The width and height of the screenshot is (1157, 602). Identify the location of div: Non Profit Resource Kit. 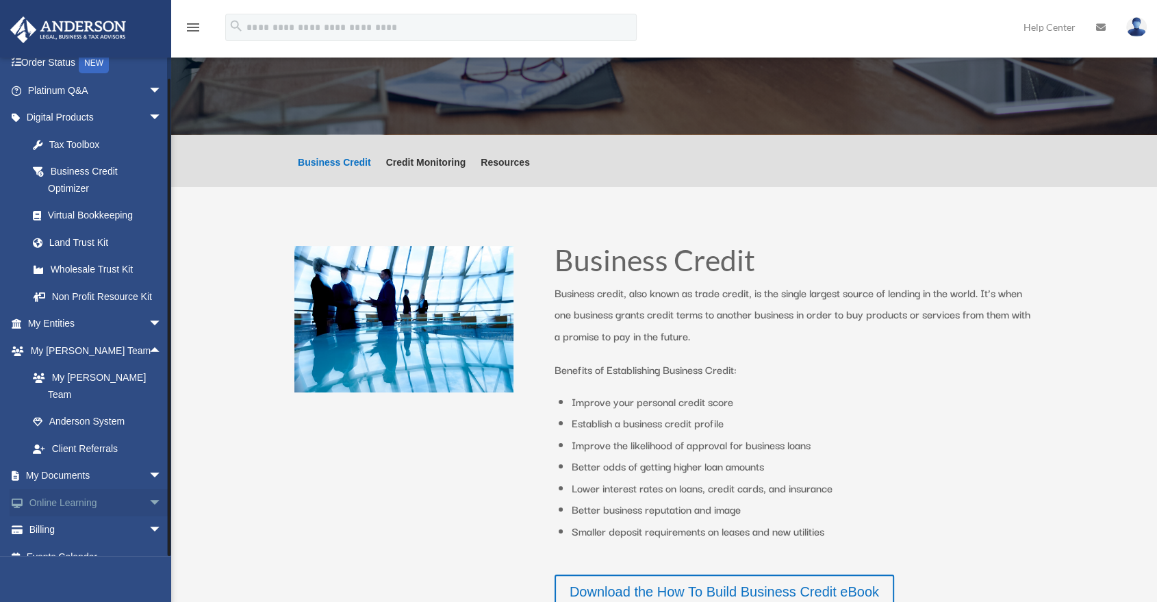
(107, 297).